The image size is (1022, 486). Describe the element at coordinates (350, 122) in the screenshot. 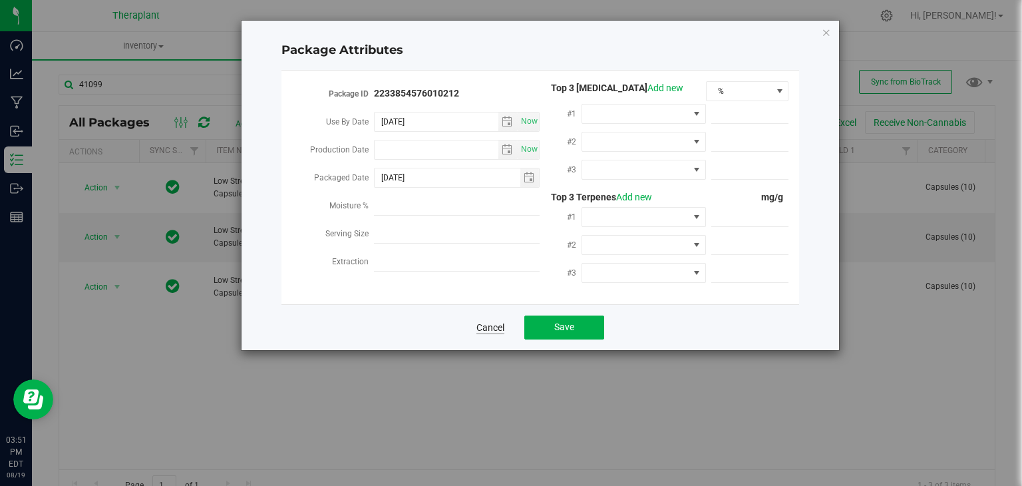

I see `label: Use By Date` at that location.